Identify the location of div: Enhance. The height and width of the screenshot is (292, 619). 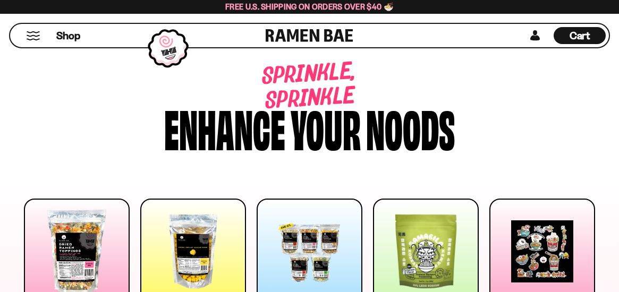
(225, 127).